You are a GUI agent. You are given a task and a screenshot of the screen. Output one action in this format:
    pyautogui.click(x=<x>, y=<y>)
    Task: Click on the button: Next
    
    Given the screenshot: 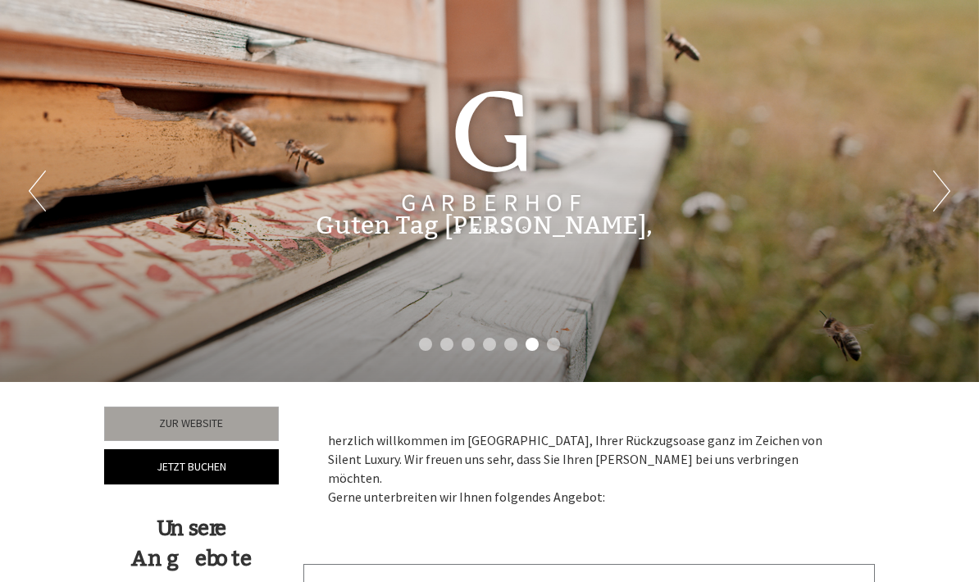 What is the action you would take?
    pyautogui.click(x=941, y=191)
    